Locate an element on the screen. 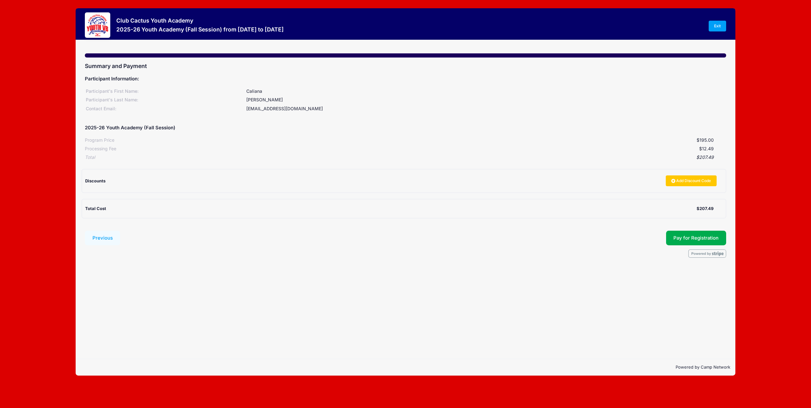 The width and height of the screenshot is (811, 408). button: Previous is located at coordinates (103, 238).